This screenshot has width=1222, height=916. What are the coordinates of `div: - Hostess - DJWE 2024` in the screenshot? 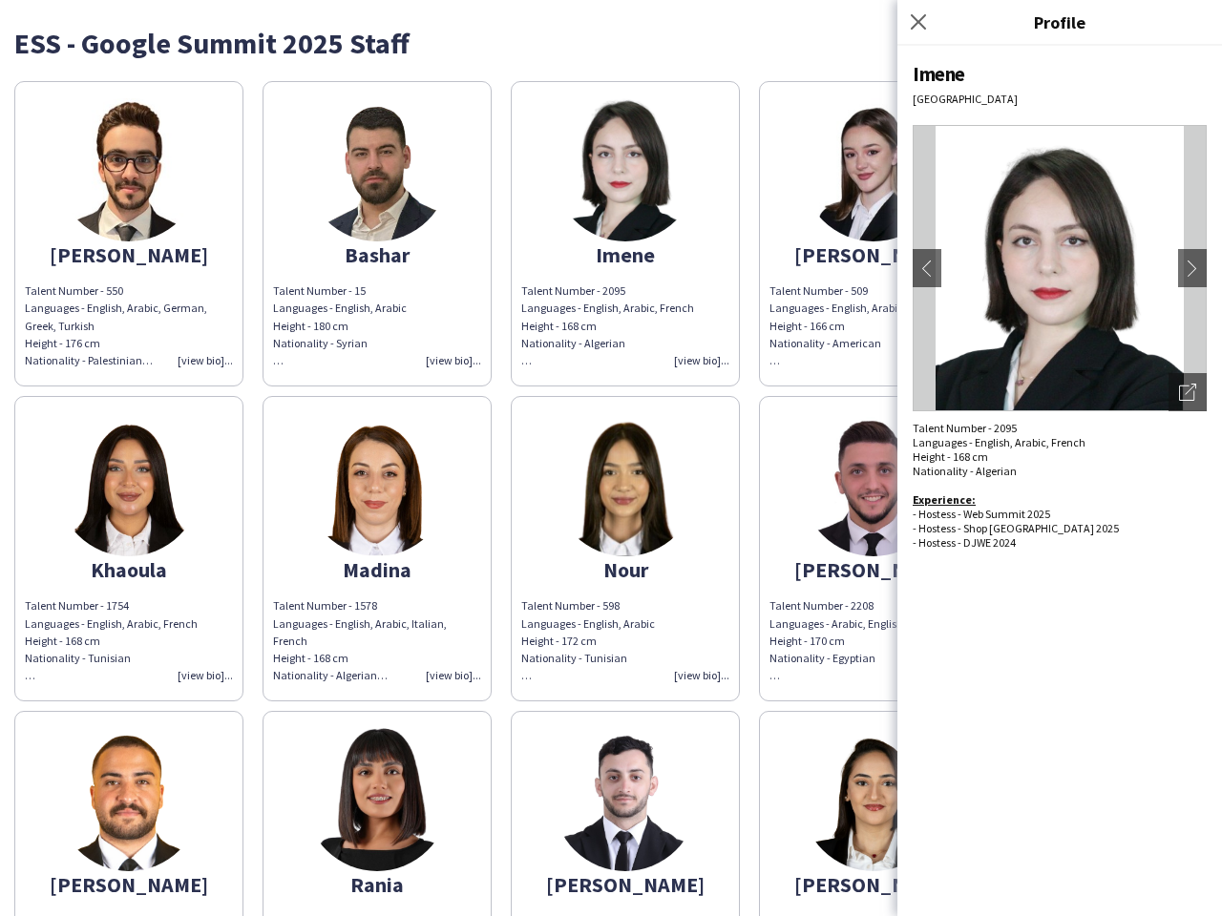 It's located at (1060, 542).